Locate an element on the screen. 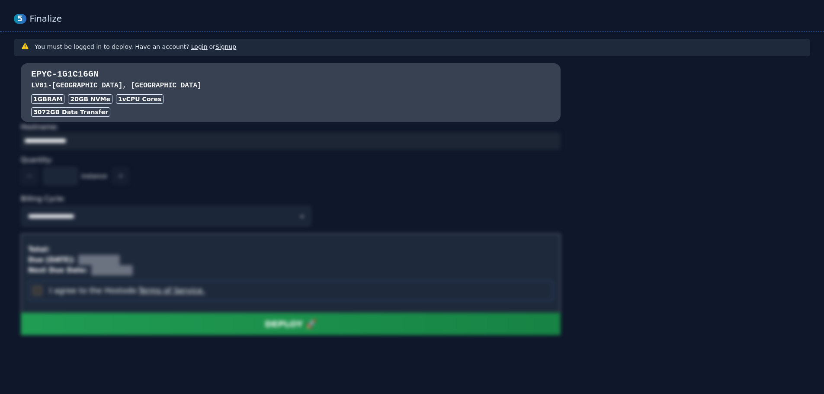 The image size is (824, 394). button: I agree to the Hostodo is located at coordinates (171, 291).